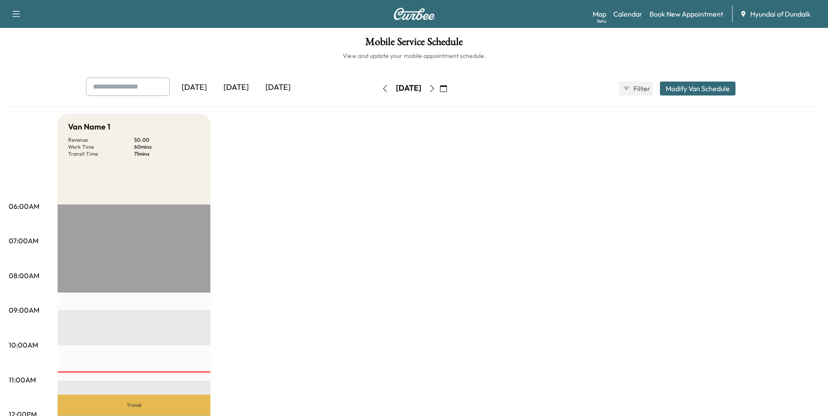 This screenshot has width=828, height=416. I want to click on span: Filter, so click(641, 89).